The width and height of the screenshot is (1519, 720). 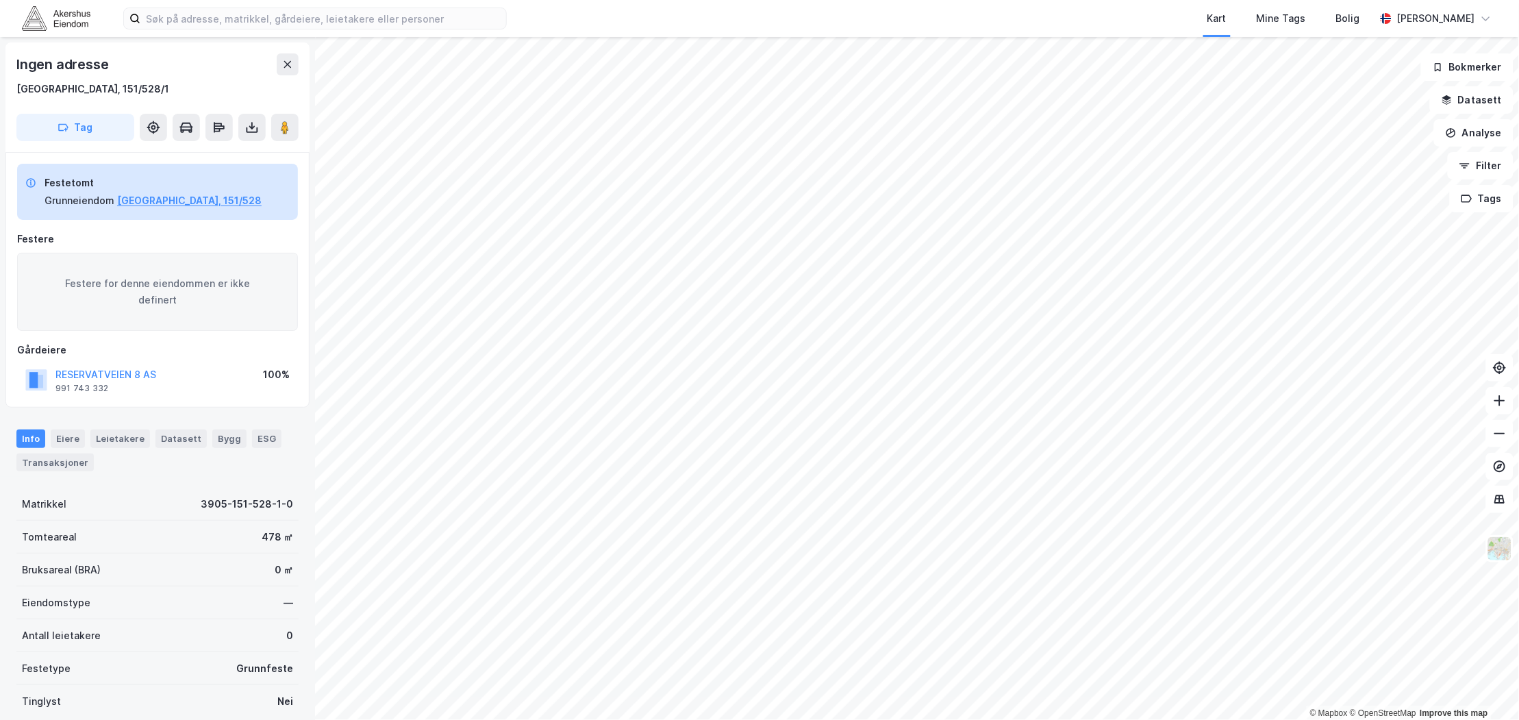 What do you see at coordinates (284, 570) in the screenshot?
I see `div: 0 ㎡` at bounding box center [284, 570].